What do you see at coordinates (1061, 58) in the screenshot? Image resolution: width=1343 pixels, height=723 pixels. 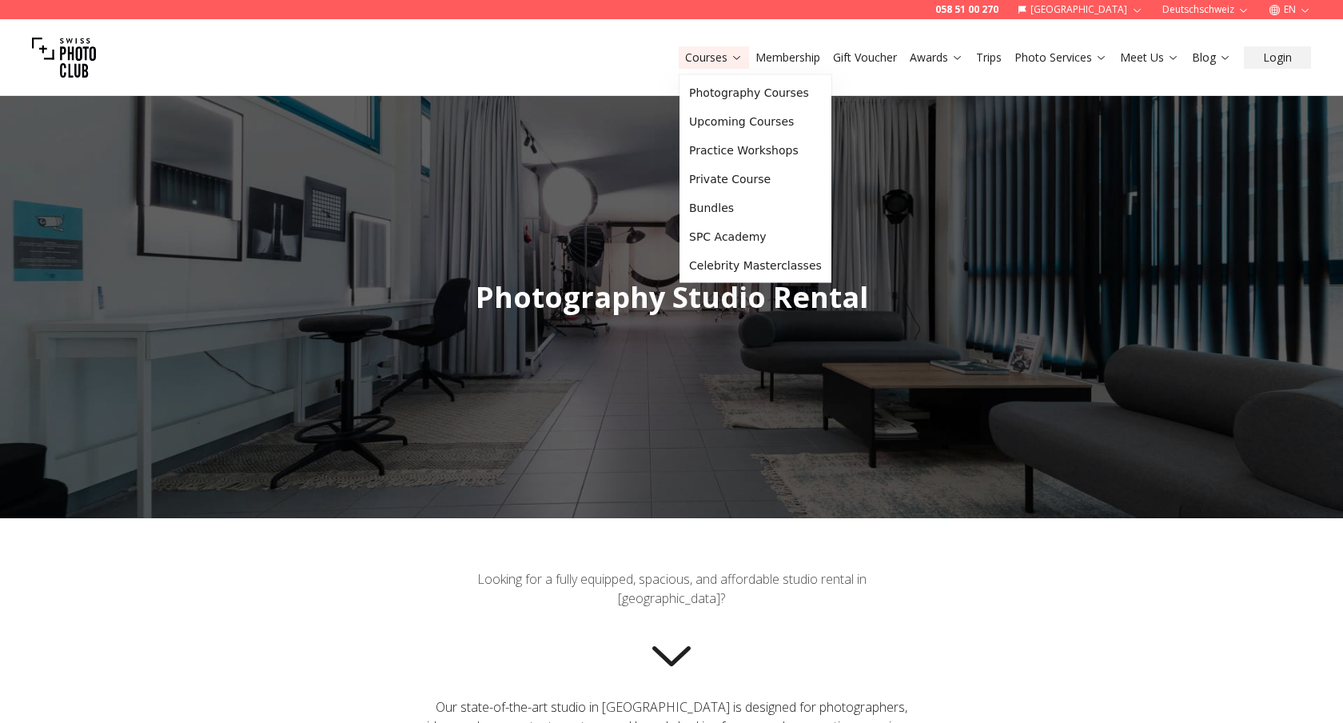 I see `a: Photo Services` at bounding box center [1061, 58].